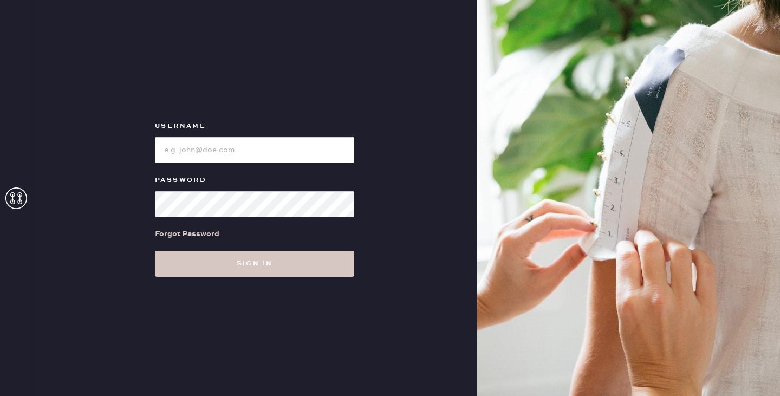 The width and height of the screenshot is (780, 396). I want to click on a: Forgot Password, so click(187, 234).